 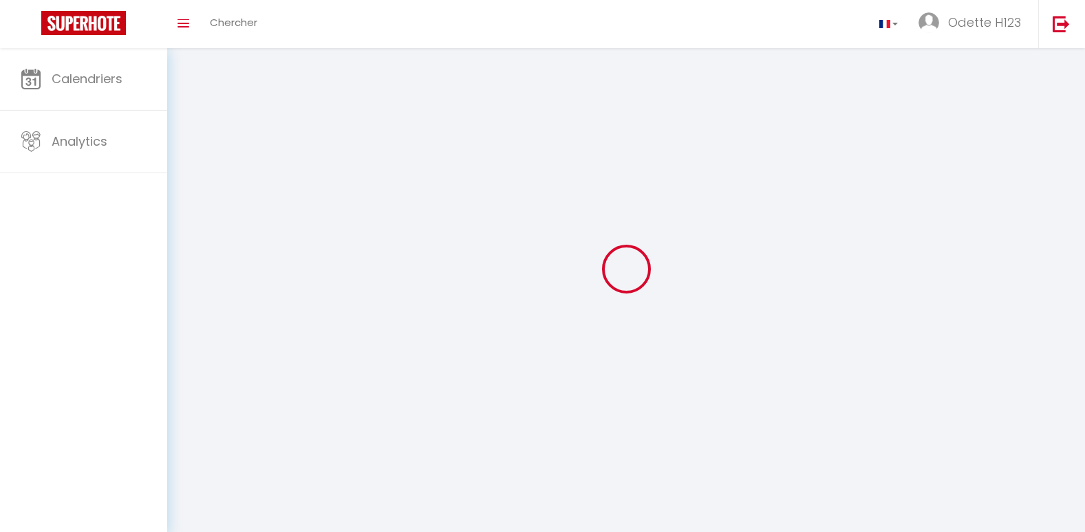 What do you see at coordinates (984, 22) in the screenshot?
I see `span: Odette H123` at bounding box center [984, 22].